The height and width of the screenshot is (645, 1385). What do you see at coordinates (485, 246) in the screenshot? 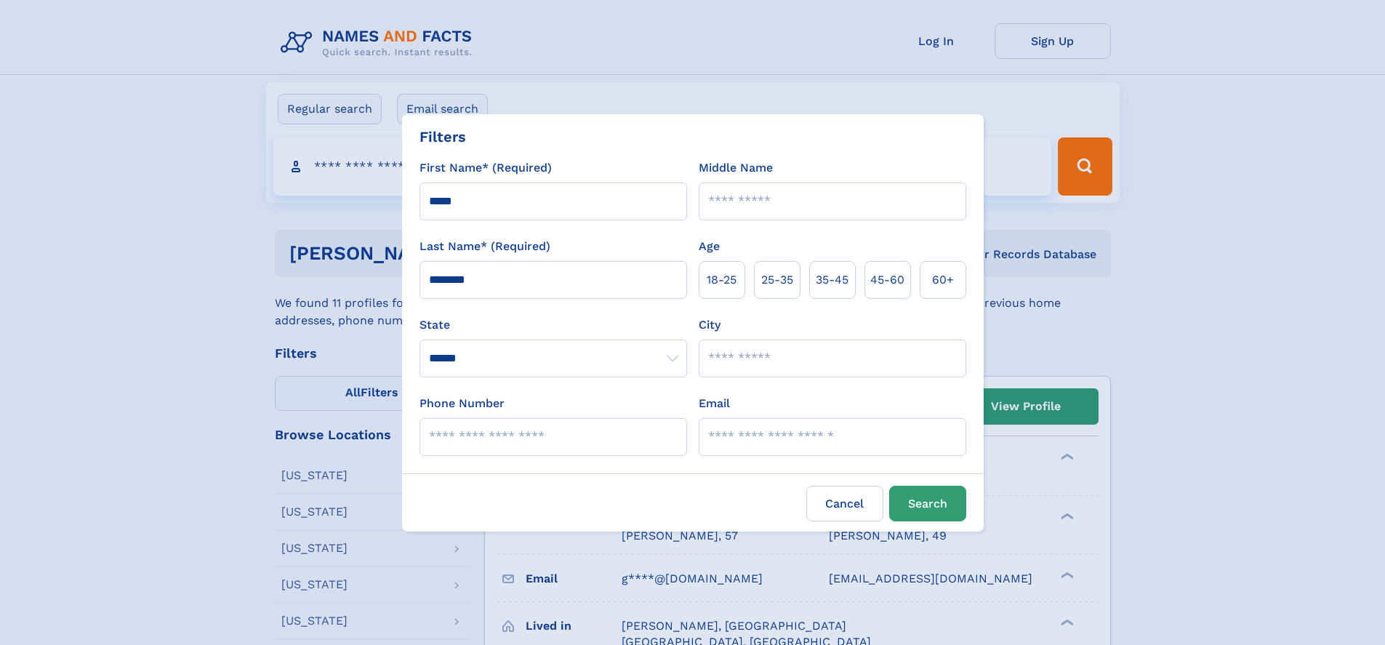
I see `label: Last Name* (Required)` at bounding box center [485, 246].